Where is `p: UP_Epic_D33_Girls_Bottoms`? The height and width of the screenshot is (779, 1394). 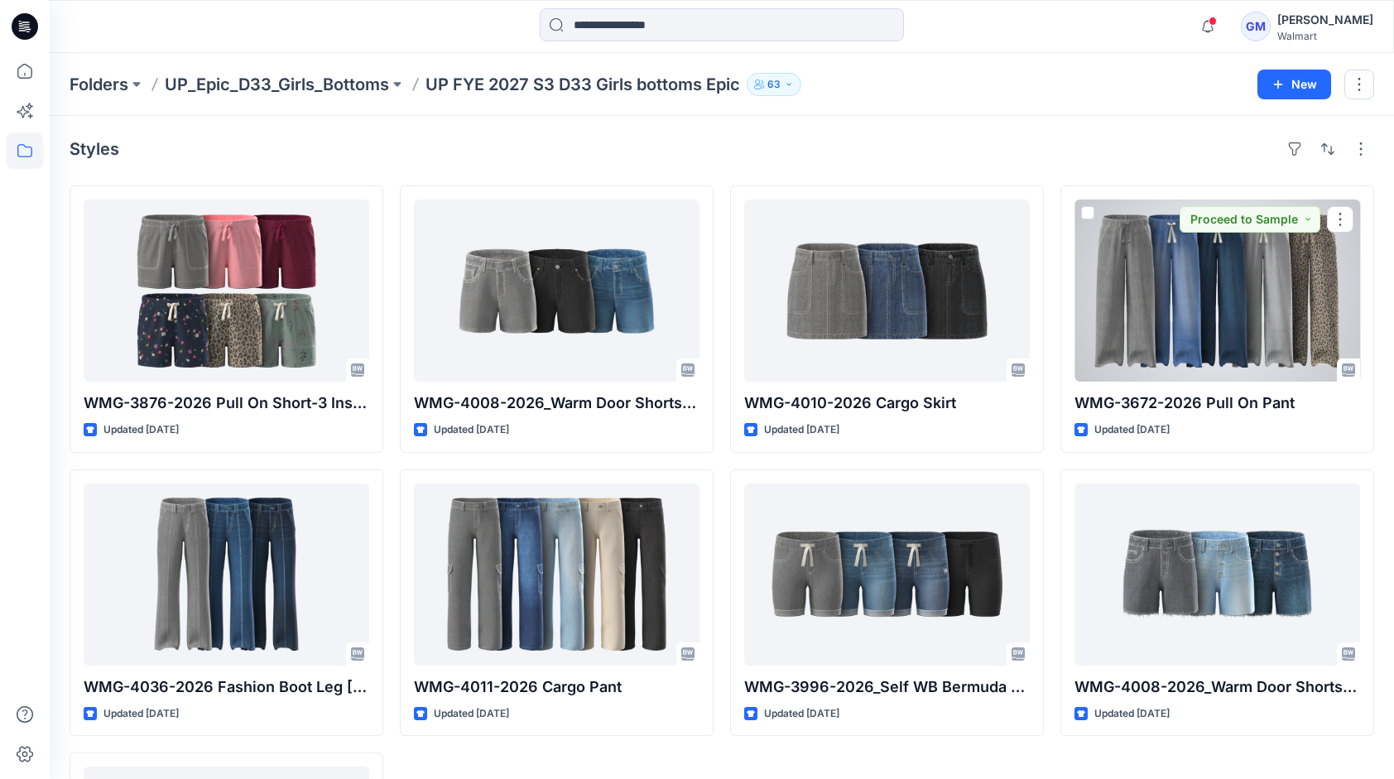 p: UP_Epic_D33_Girls_Bottoms is located at coordinates (277, 84).